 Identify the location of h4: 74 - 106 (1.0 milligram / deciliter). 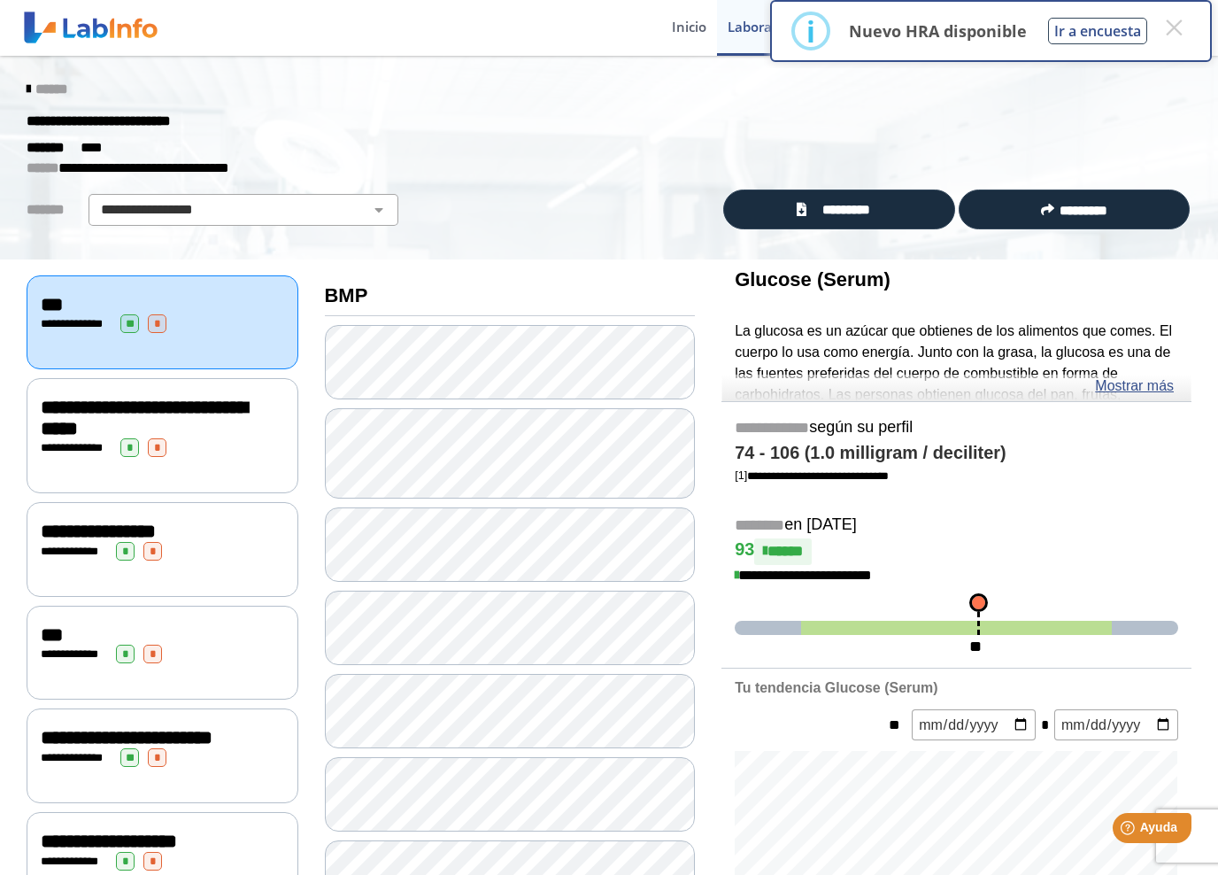
(956, 453).